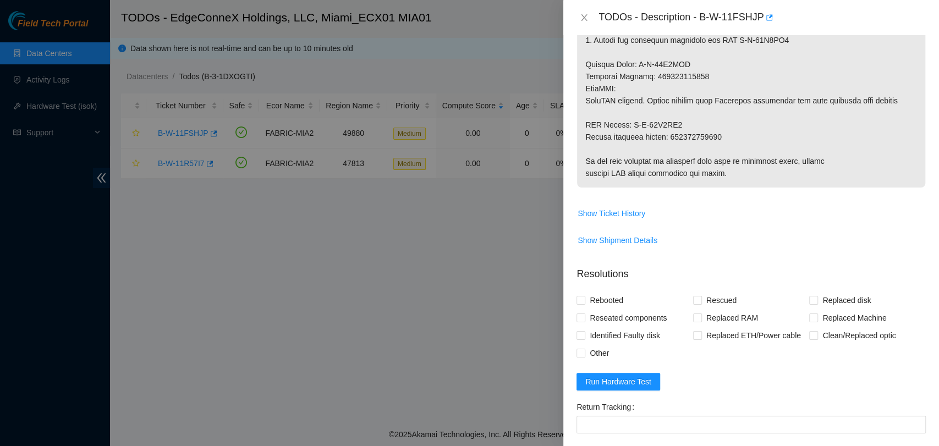  Describe the element at coordinates (599, 353) in the screenshot. I see `span: Other` at that location.